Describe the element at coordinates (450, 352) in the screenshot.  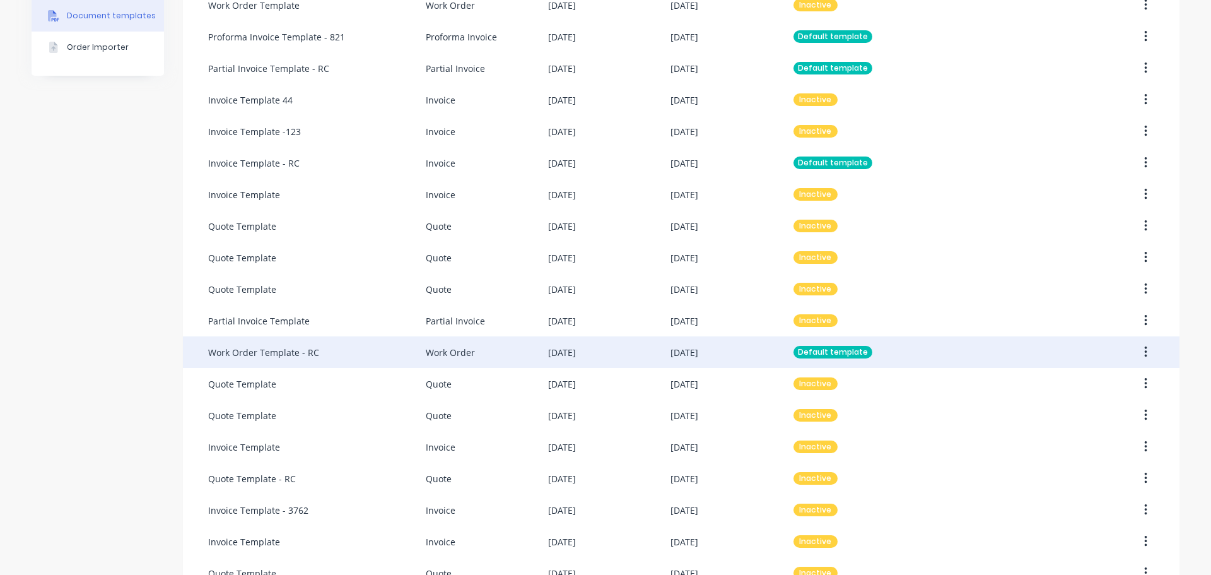
I see `div: Work Order` at that location.